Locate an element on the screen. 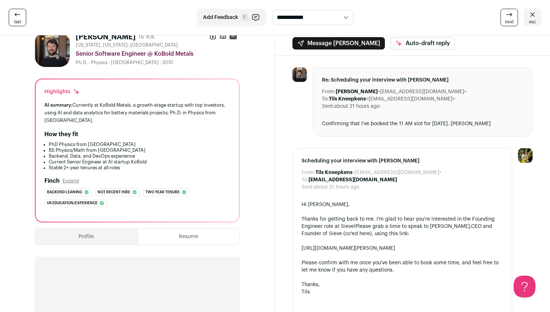 The height and width of the screenshot is (312, 550). li: Current Senior Engineer at AI startup KoBold is located at coordinates (139, 162).